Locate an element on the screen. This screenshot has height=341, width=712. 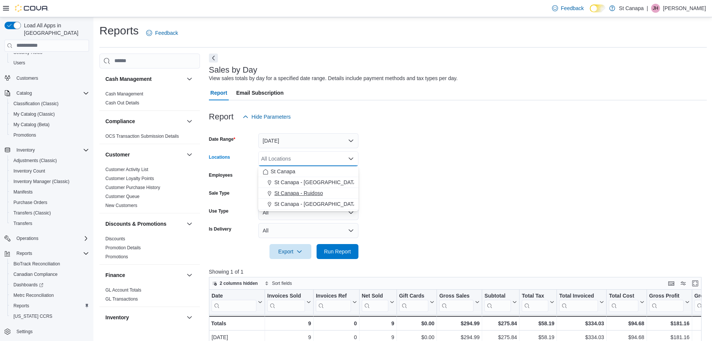
a: Classification (Classic) is located at coordinates (36, 104).